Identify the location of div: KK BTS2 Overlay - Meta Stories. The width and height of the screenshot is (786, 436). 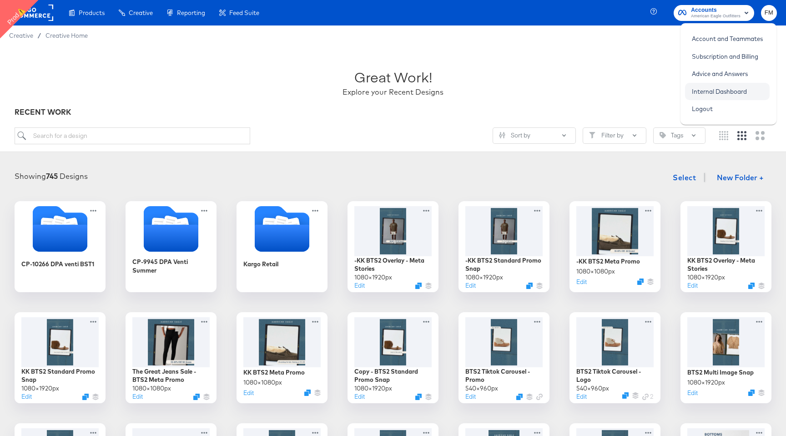
(726, 264).